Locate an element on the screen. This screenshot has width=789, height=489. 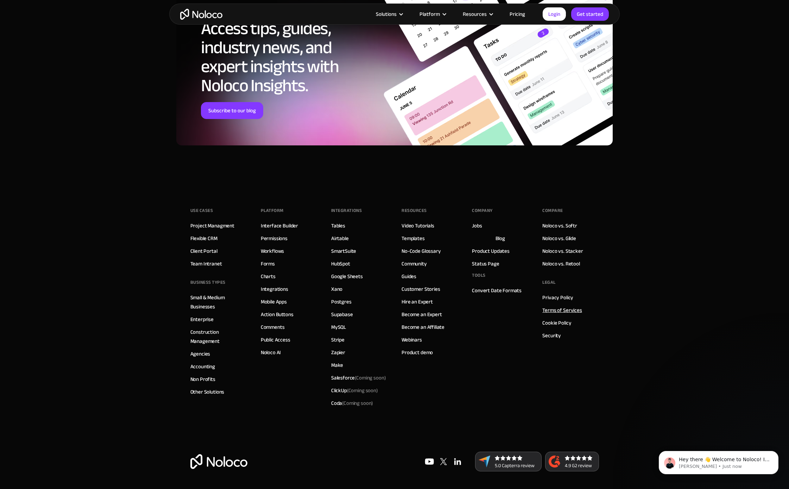
a: Construction Management is located at coordinates (218, 336).